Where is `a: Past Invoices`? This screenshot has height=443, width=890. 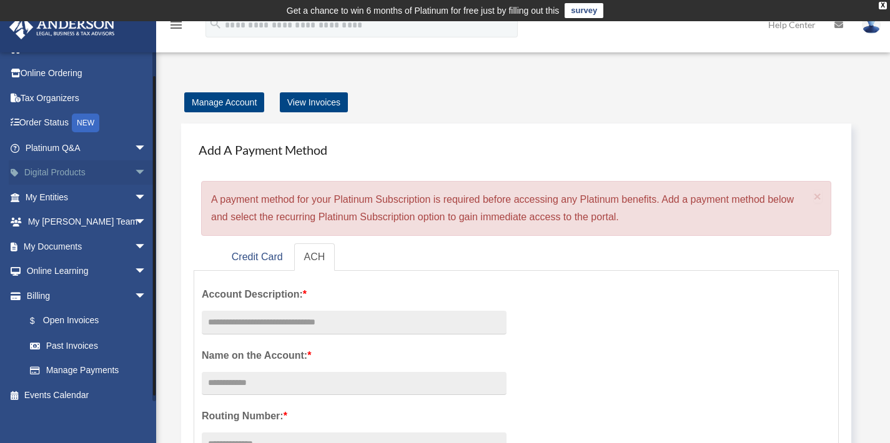
a: Past Invoices is located at coordinates (91, 346).